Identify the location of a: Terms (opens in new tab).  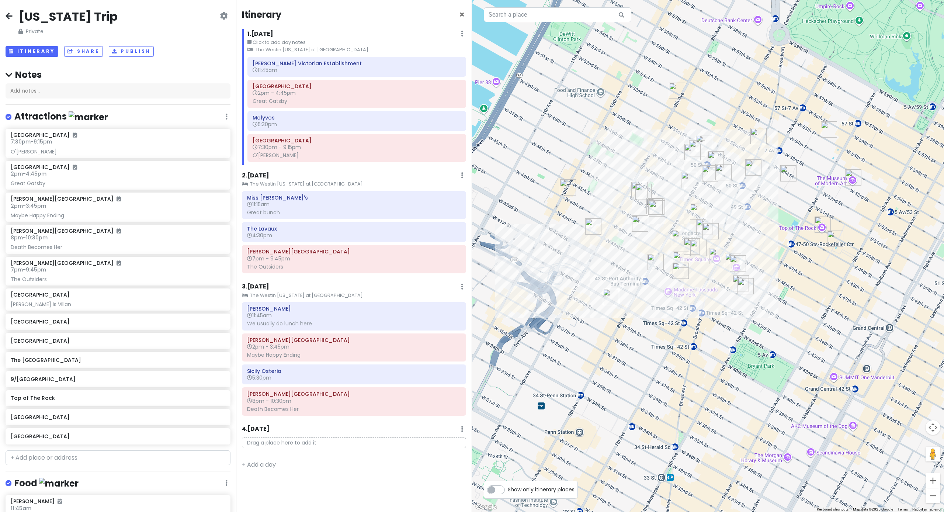
(902, 509).